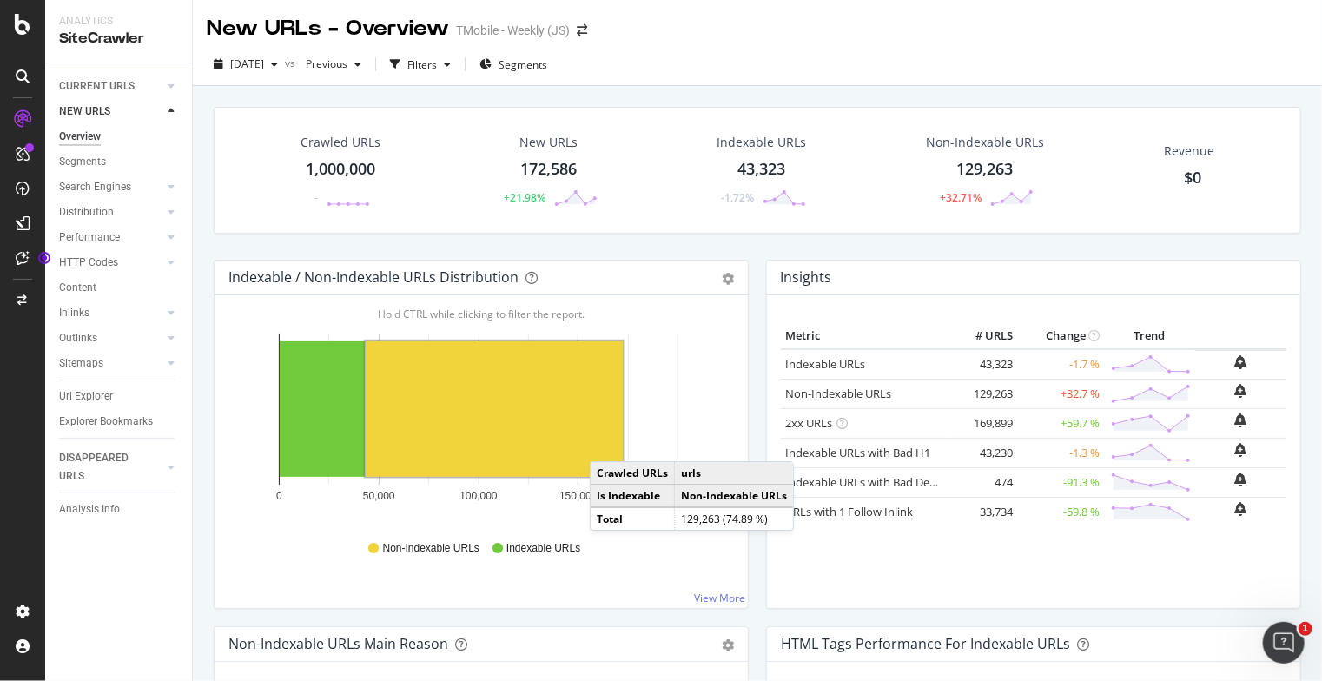  I want to click on a: Analysis Info, so click(119, 509).